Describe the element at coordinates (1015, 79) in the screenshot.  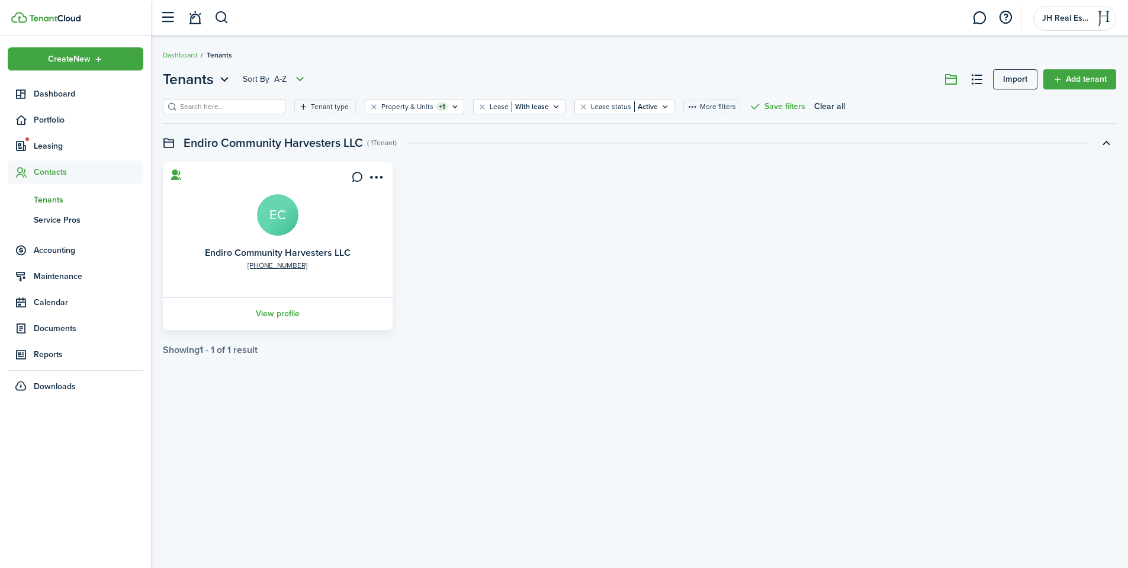
I see `a: Import` at that location.